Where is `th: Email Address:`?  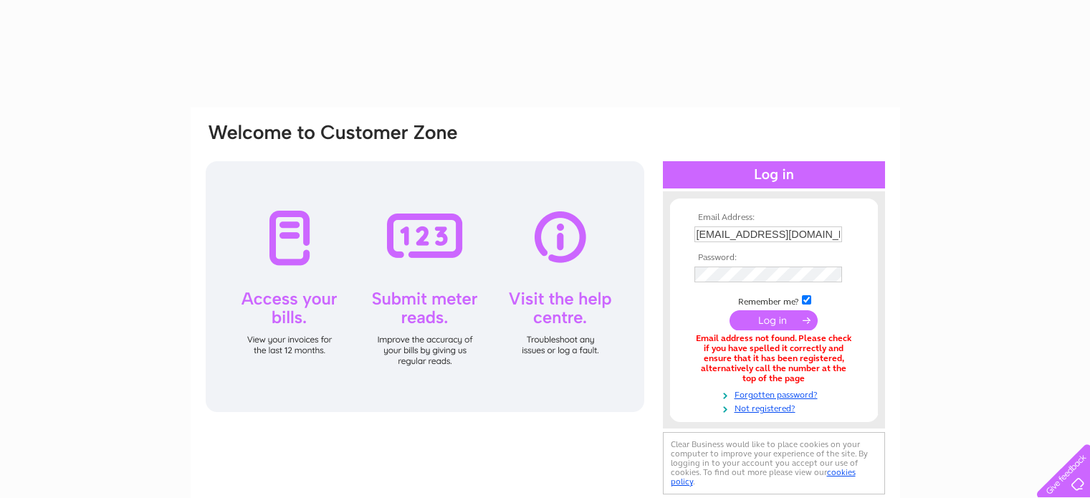 th: Email Address: is located at coordinates (774, 218).